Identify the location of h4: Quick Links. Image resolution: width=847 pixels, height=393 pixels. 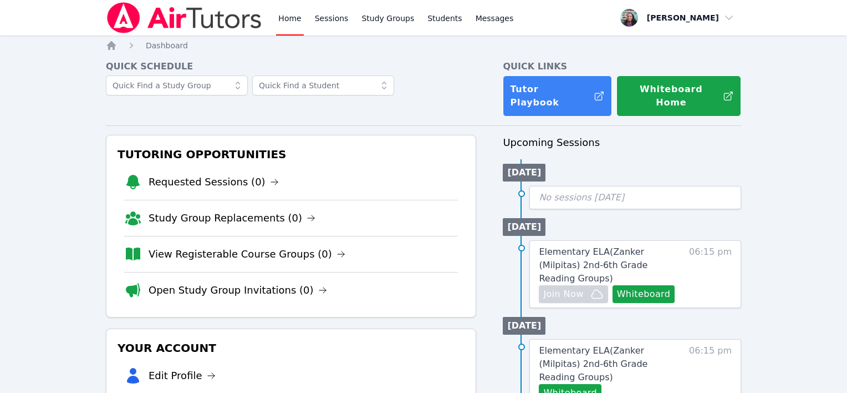
(622, 67).